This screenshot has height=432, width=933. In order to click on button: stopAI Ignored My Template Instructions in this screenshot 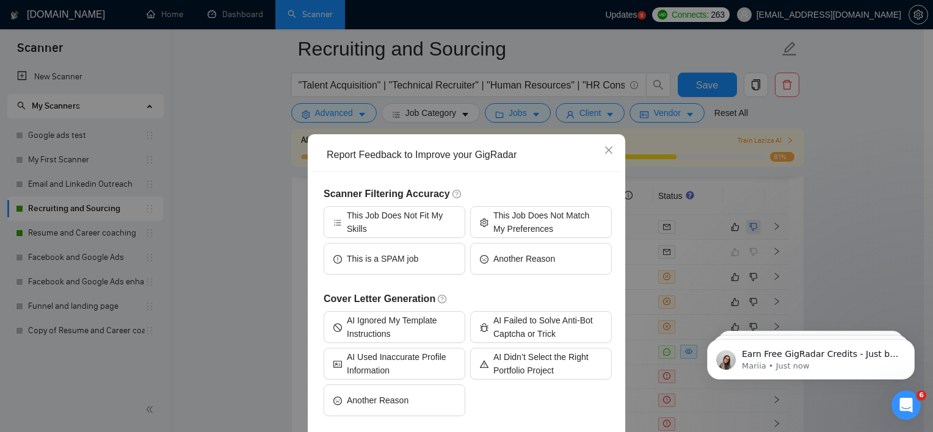, I will do `click(394, 327)`.